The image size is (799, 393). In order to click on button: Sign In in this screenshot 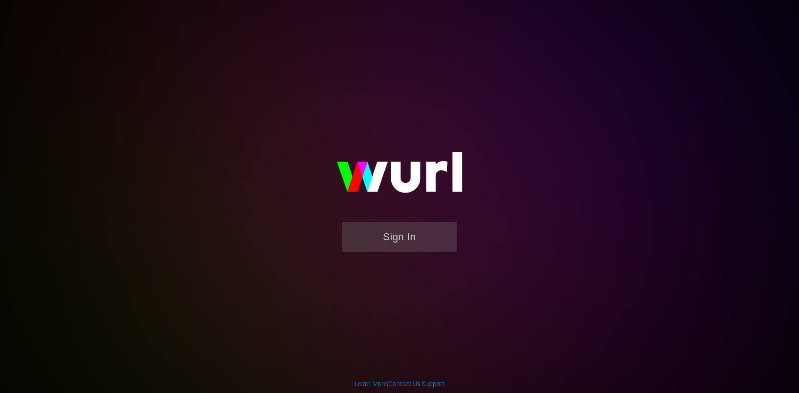, I will do `click(400, 236)`.